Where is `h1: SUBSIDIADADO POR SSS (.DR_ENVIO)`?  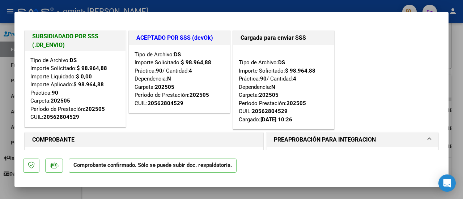
h1: SUBSIDIADADO POR SSS (.DR_ENVIO) is located at coordinates (75, 41).